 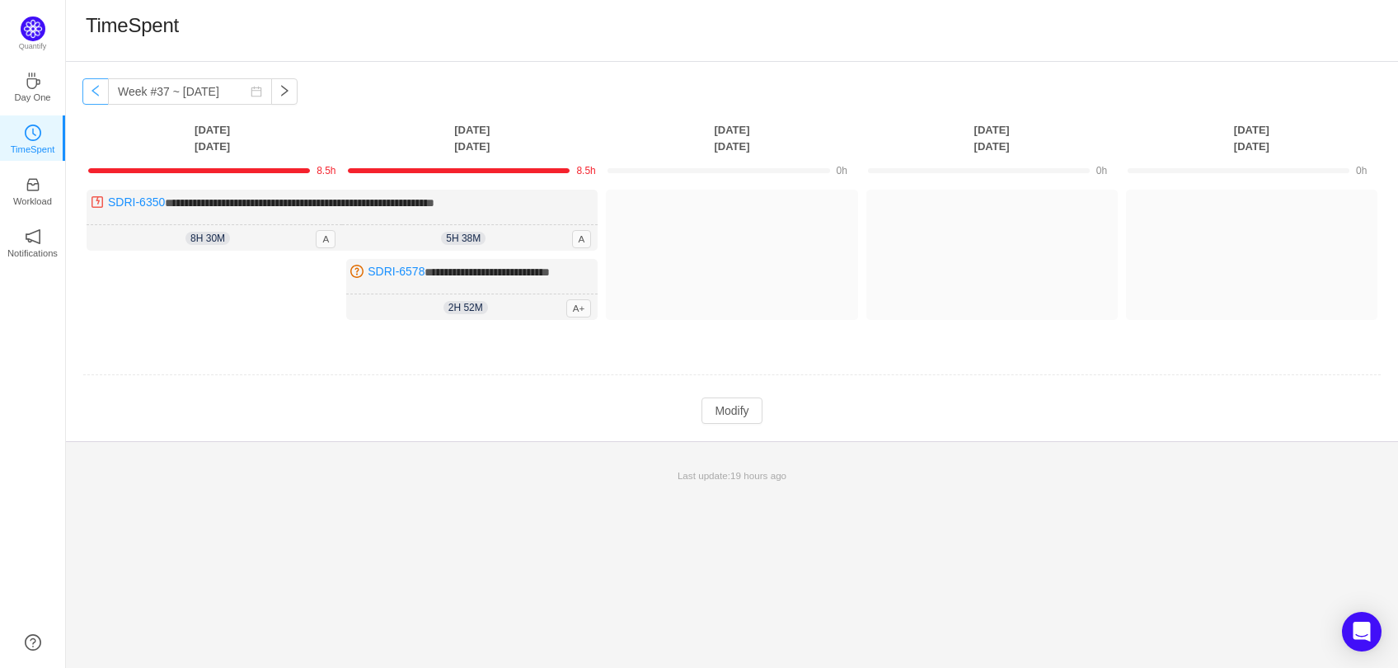 What do you see at coordinates (396, 271) in the screenshot?
I see `a: SDRI-6578` at bounding box center [396, 271].